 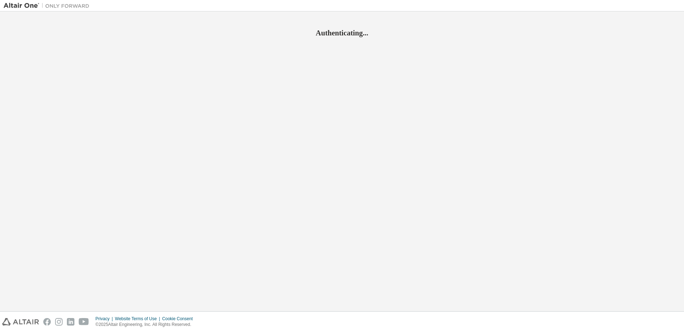 I want to click on img: facebook.svg, so click(x=47, y=322).